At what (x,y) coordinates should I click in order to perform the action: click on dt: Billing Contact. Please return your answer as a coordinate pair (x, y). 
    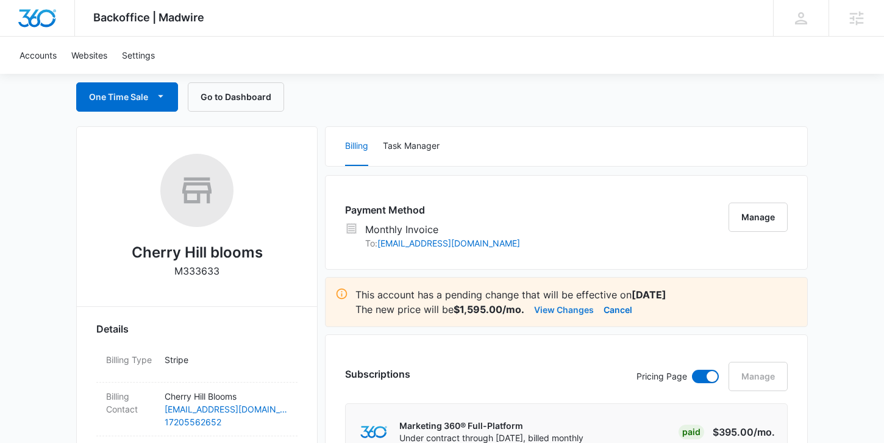
    Looking at the image, I should click on (130, 402).